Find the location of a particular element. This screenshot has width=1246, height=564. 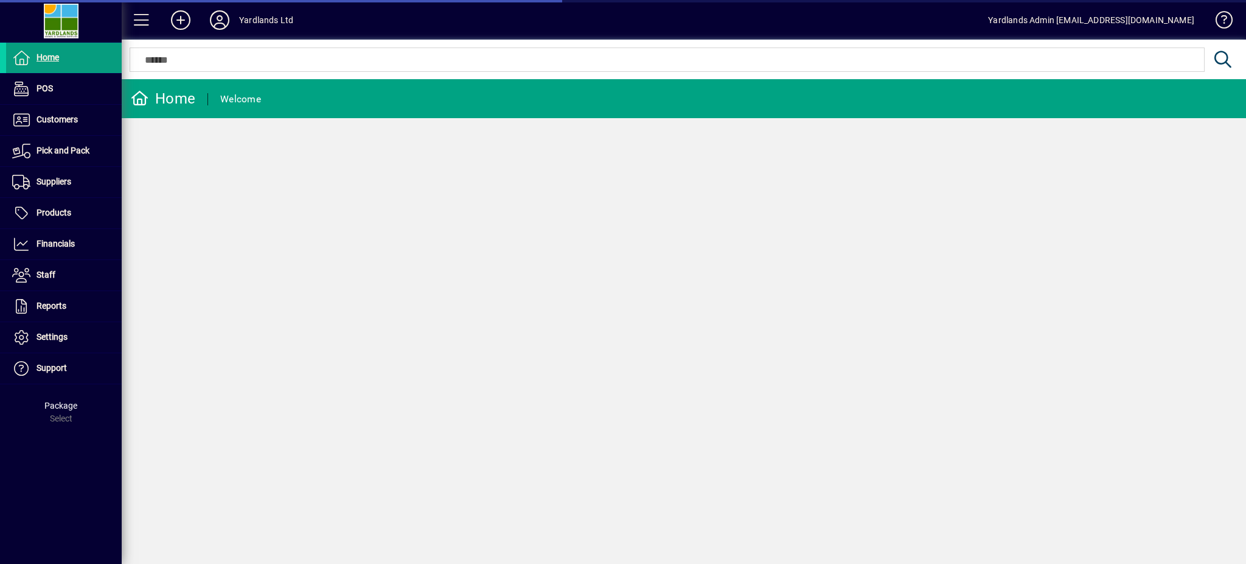

span: Pick and Pack is located at coordinates (63, 150).